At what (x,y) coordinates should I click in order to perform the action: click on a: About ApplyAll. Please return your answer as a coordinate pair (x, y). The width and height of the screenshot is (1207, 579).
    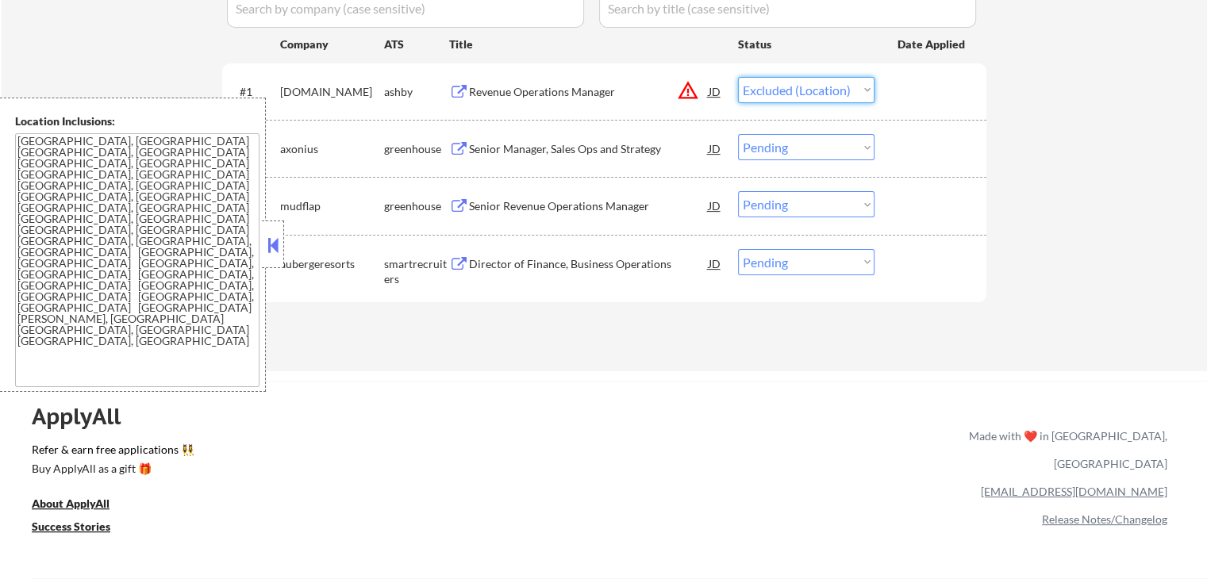
    Looking at the image, I should click on (82, 505).